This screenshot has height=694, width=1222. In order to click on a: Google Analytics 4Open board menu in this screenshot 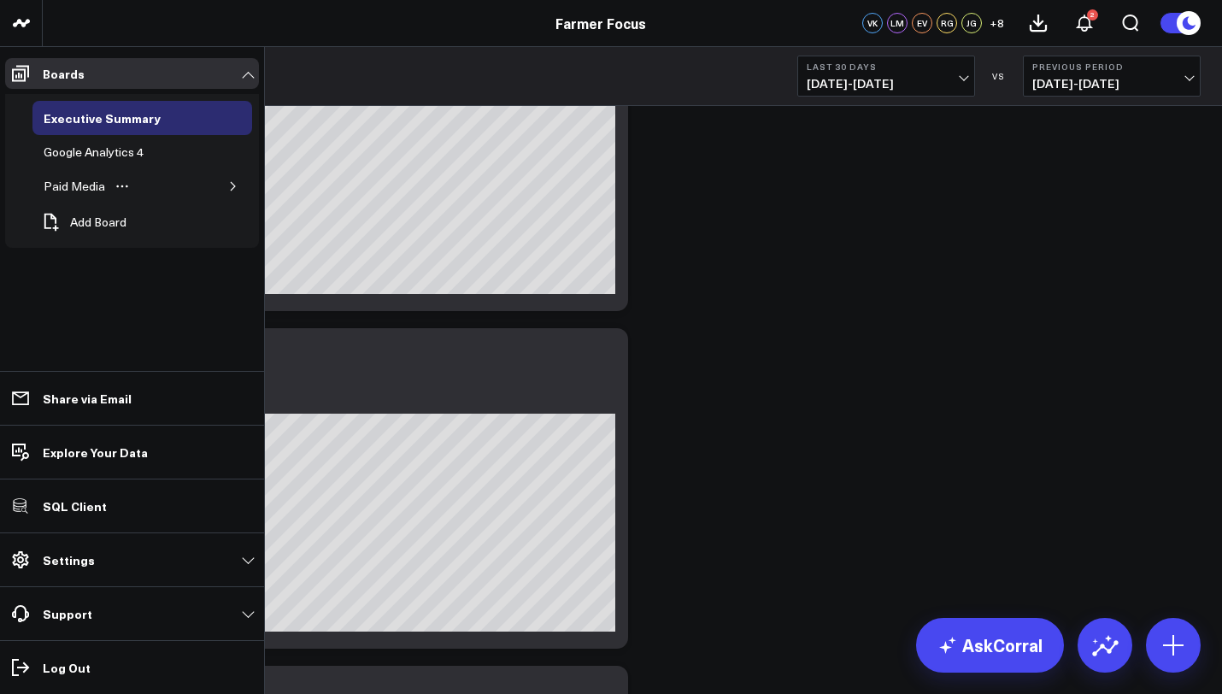, I will do `click(106, 152)`.